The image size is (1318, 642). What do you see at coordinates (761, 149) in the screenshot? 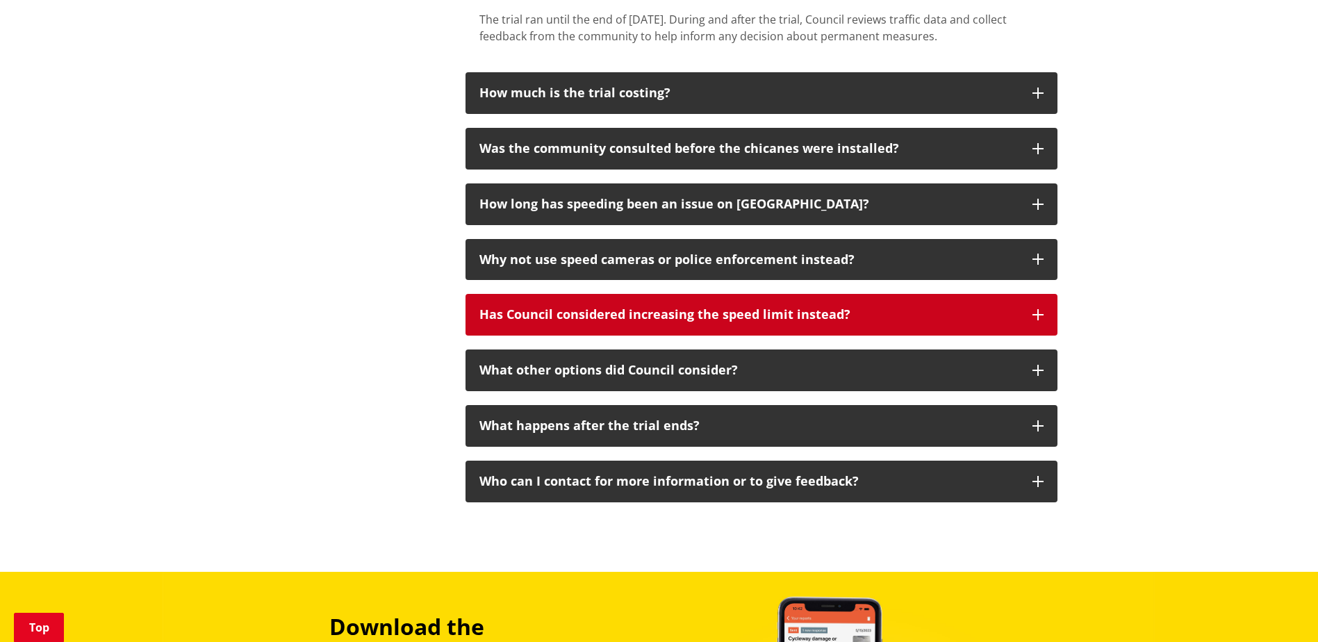
I see `button: Was the community consulted before the chicanes were installed?` at bounding box center [761, 149].